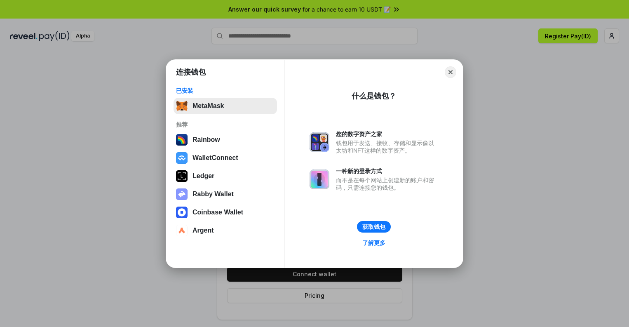 This screenshot has height=327, width=629. I want to click on div: Coinbase Wallet, so click(218, 212).